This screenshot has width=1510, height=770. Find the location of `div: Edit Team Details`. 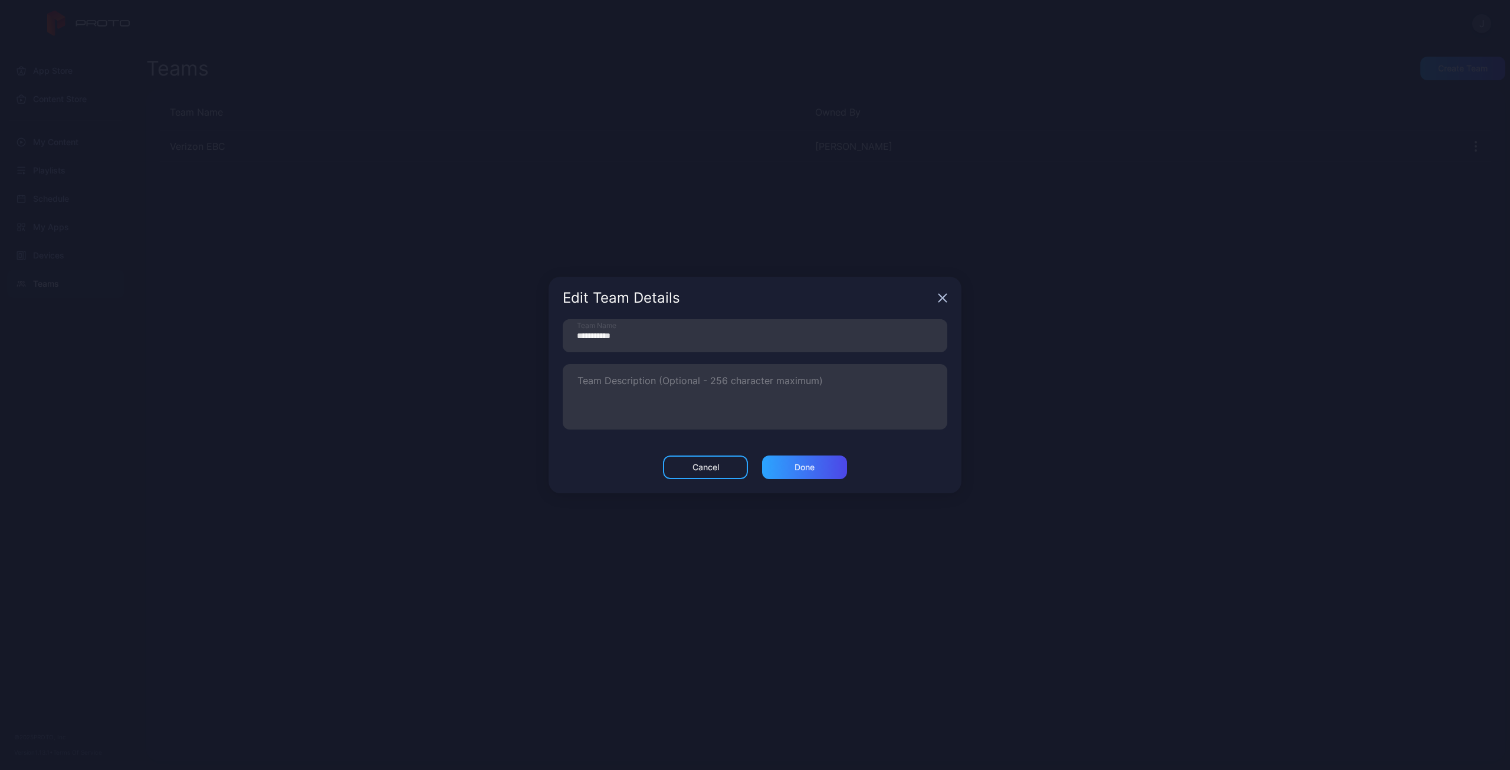

div: Edit Team Details is located at coordinates (748, 298).